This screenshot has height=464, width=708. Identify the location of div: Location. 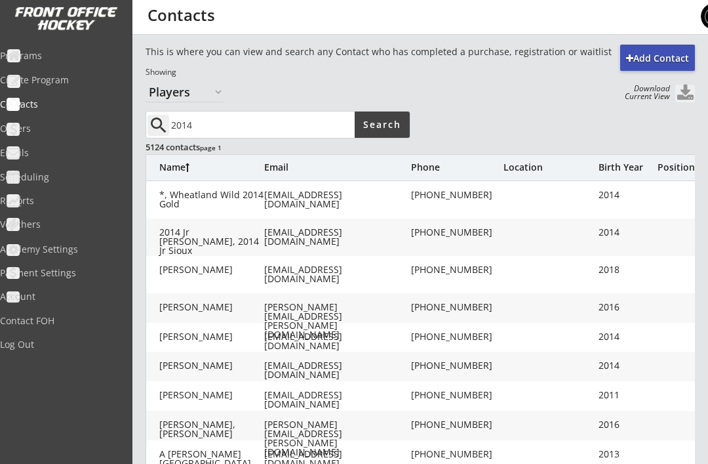
(549, 167).